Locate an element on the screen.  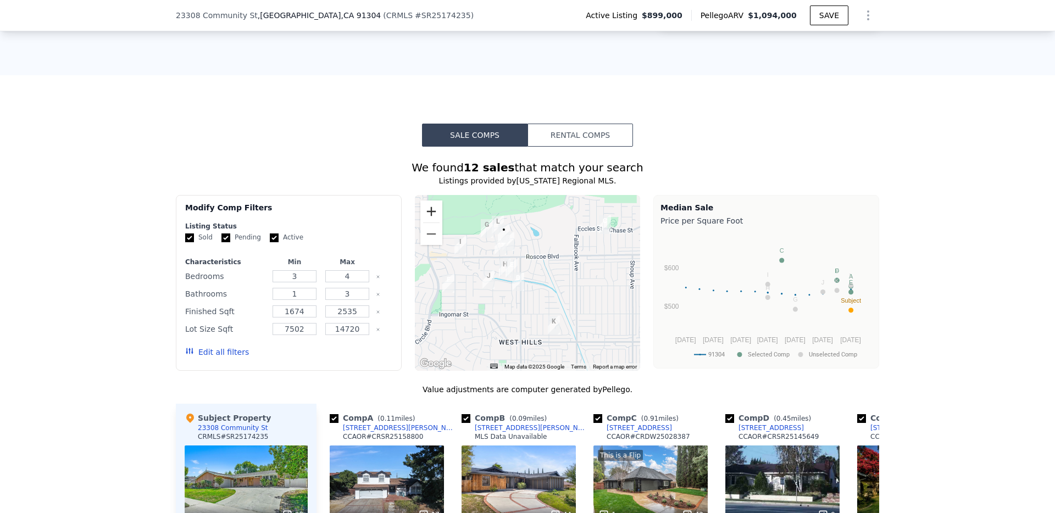
div: Comp B is located at coordinates (506, 418).